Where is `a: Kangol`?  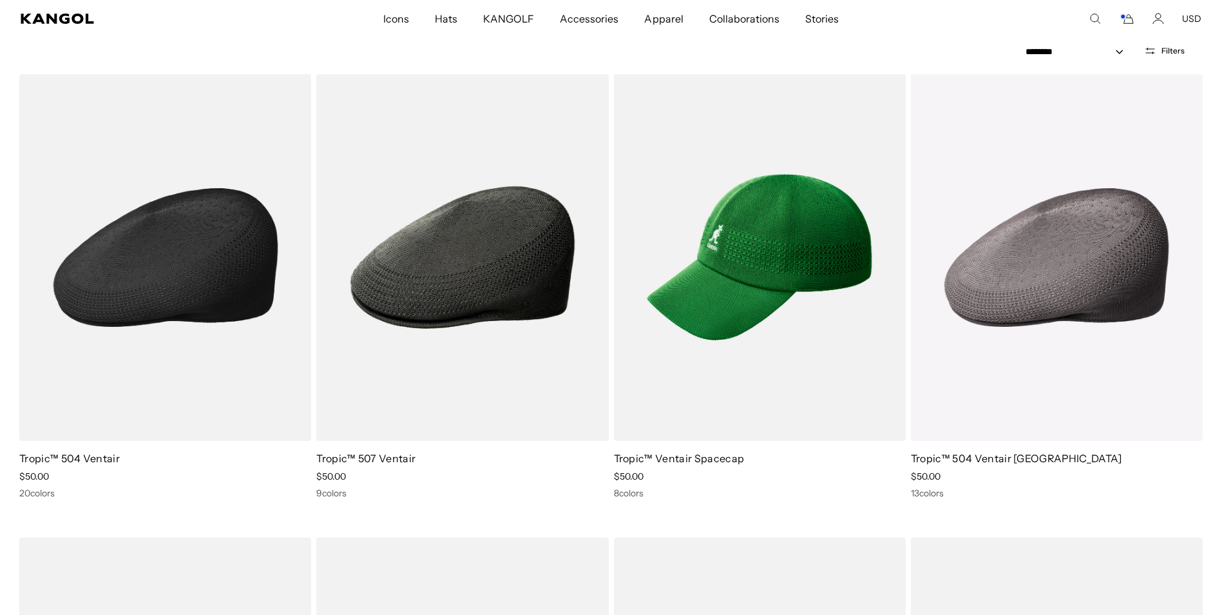
a: Kangol is located at coordinates (137, 19).